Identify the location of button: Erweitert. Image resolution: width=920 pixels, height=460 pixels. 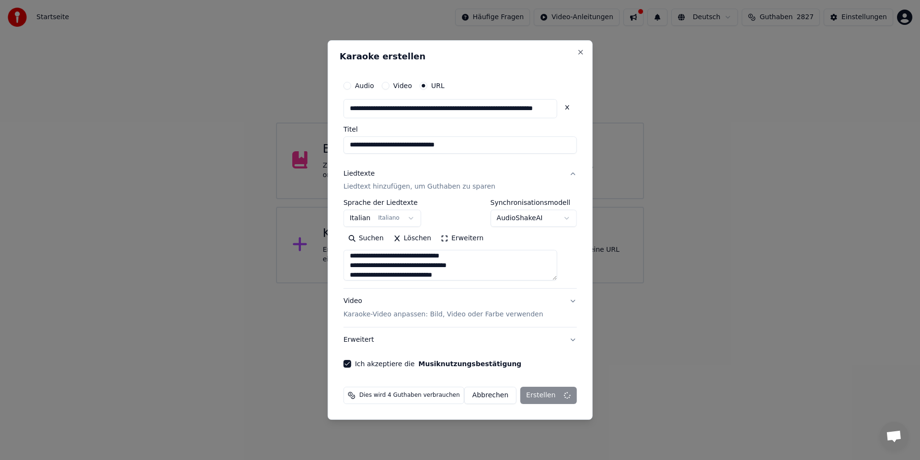
(460, 340).